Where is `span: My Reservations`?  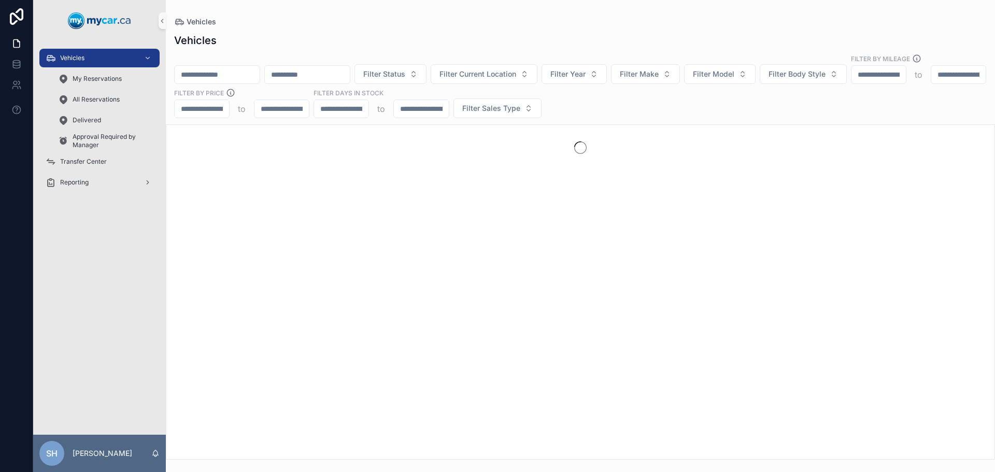 span: My Reservations is located at coordinates (97, 79).